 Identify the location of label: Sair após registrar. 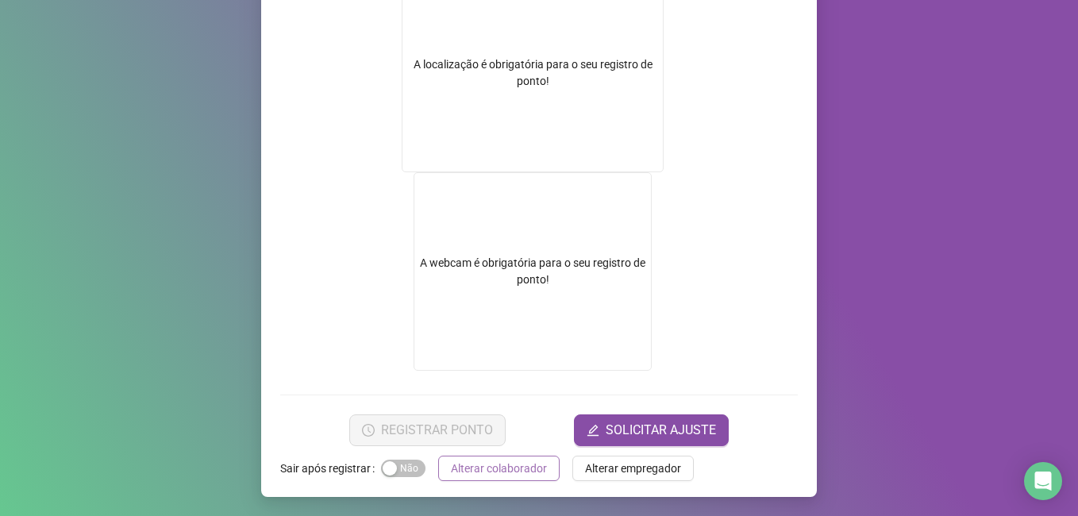
(330, 468).